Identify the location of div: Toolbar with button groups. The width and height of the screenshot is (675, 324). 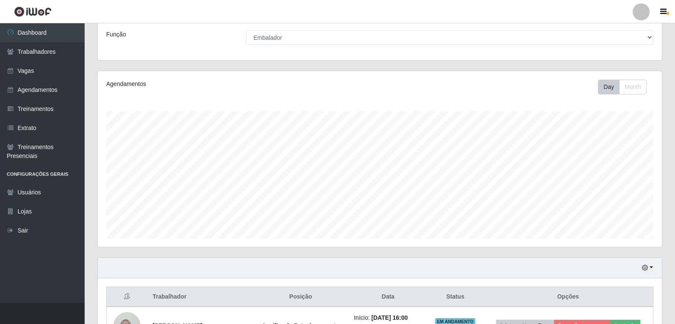
(626, 87).